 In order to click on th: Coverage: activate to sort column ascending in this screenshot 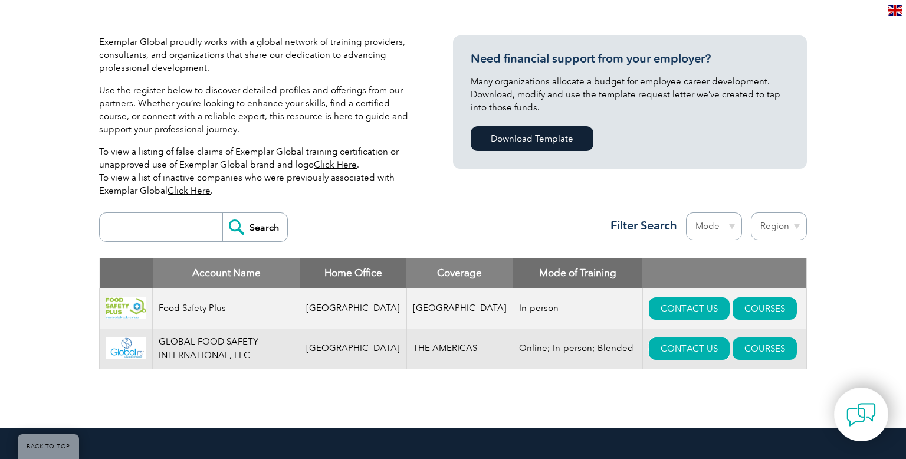, I will do `click(459, 273)`.